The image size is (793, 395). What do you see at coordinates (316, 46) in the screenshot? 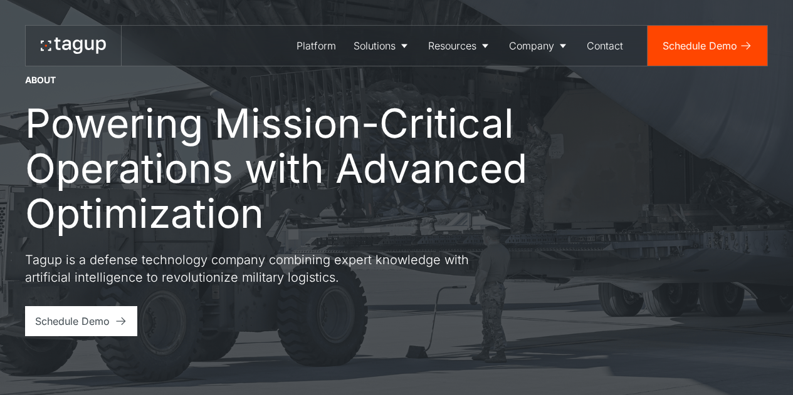
I see `div: Platform` at bounding box center [316, 46].